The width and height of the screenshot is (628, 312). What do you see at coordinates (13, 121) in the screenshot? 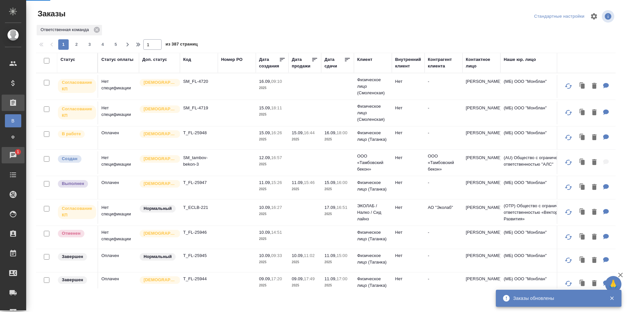
I see `span: В` at bounding box center [13, 121].